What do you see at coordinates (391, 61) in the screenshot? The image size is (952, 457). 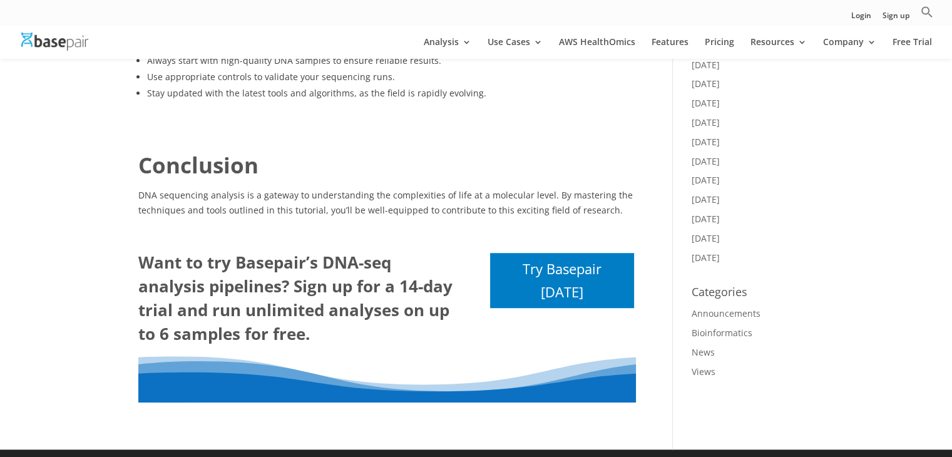 I see `li: Always start with high-quality DNA samples to ensure reliable results.` at bounding box center [391, 61].